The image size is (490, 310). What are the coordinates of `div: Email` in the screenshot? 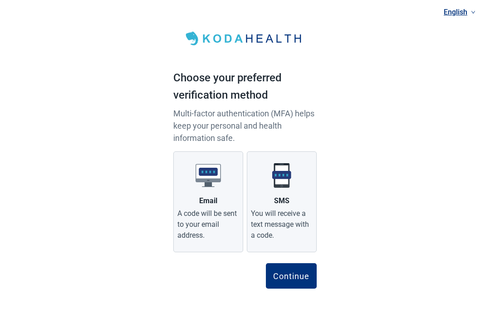 It's located at (208, 201).